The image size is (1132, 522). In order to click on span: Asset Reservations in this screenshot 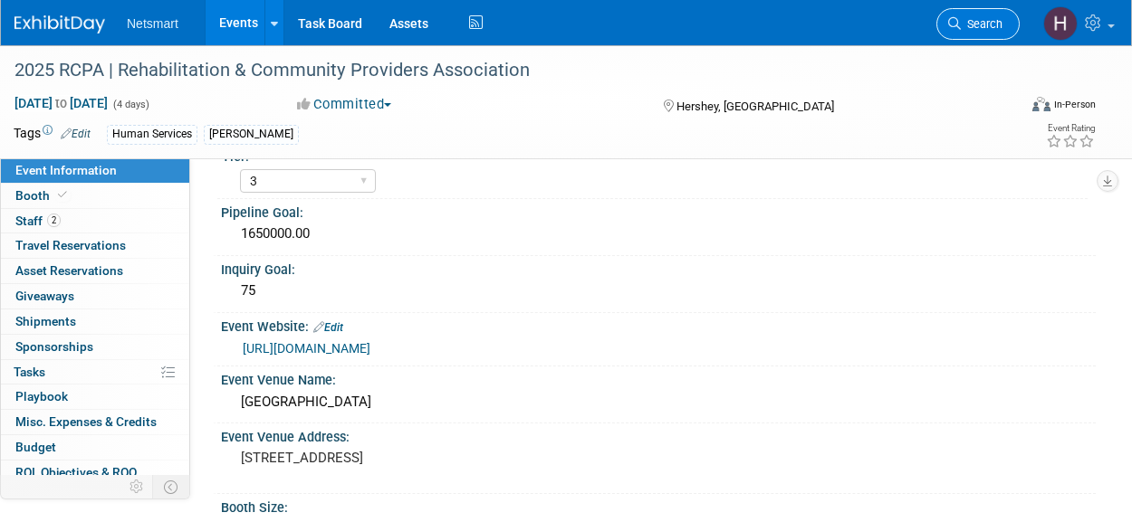, I will do `click(69, 271)`.